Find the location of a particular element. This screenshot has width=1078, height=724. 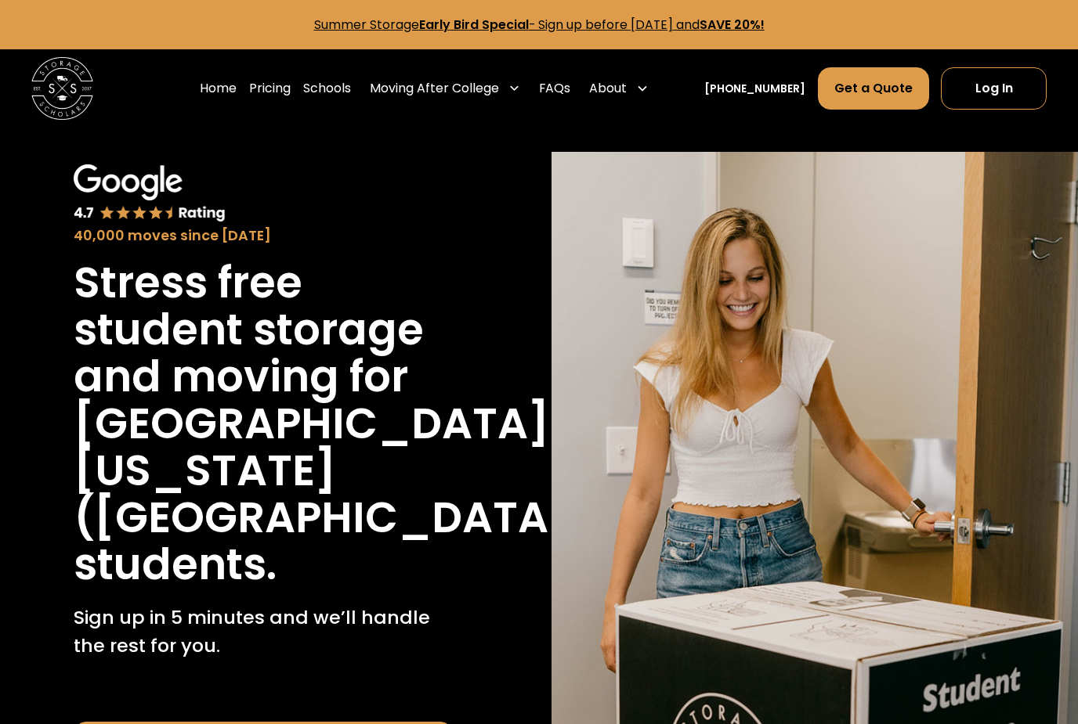

img: Google 4.7 star rating is located at coordinates (150, 193).